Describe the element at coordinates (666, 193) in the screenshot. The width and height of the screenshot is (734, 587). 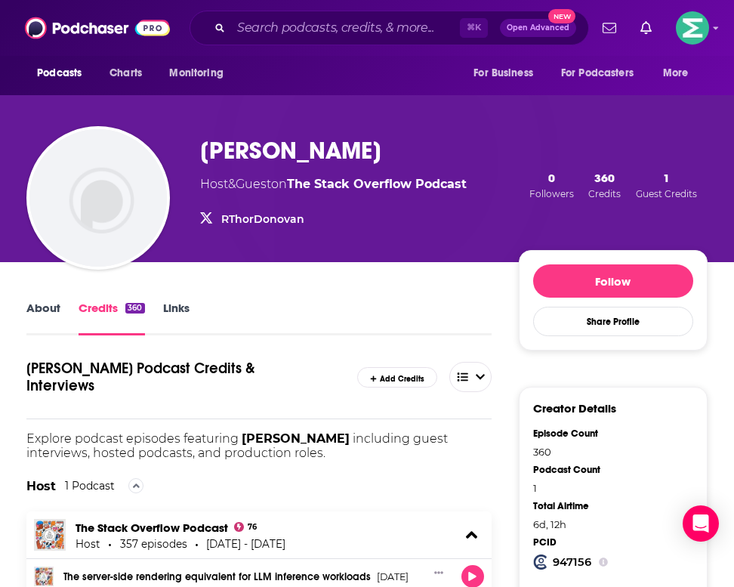
I see `span: Guest Credits` at that location.